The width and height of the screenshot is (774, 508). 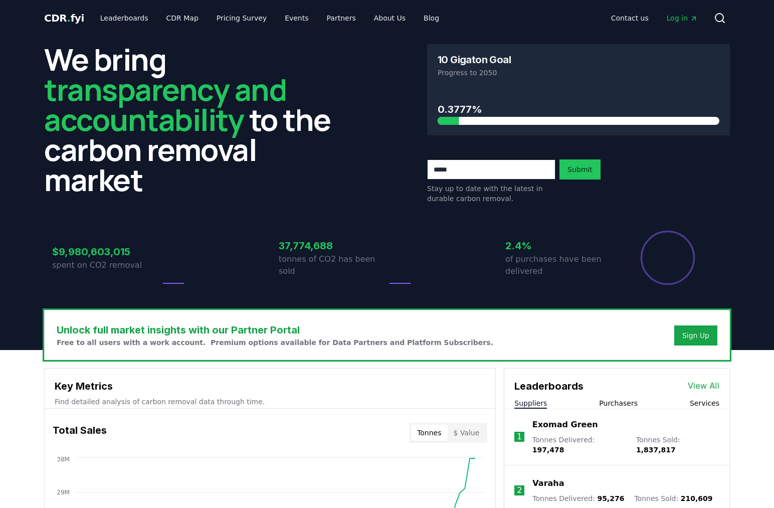 I want to click on a: Partners, so click(x=341, y=18).